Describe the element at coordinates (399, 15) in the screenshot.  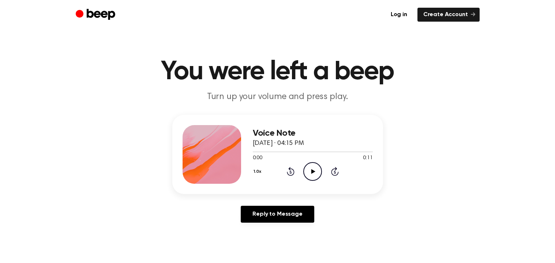
I see `a: Log in` at that location.